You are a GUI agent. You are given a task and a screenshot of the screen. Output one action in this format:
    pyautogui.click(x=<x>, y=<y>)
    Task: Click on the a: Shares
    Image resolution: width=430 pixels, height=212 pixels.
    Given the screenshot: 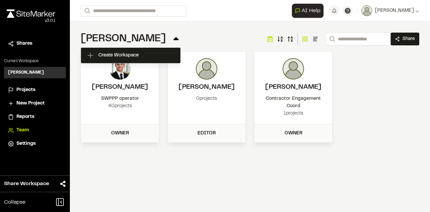 What is the action you would take?
    pyautogui.click(x=35, y=44)
    